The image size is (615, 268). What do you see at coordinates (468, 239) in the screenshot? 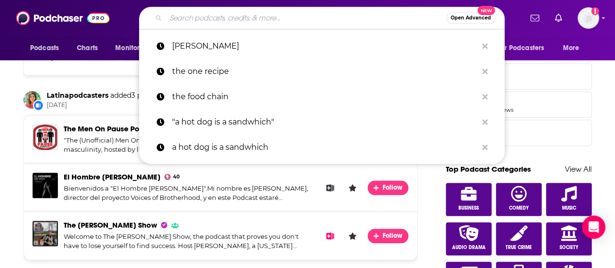
I see `a: Audio Drama` at bounding box center [468, 239].